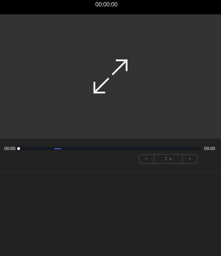 This screenshot has height=256, width=221. I want to click on div: 1 ×, so click(168, 159).